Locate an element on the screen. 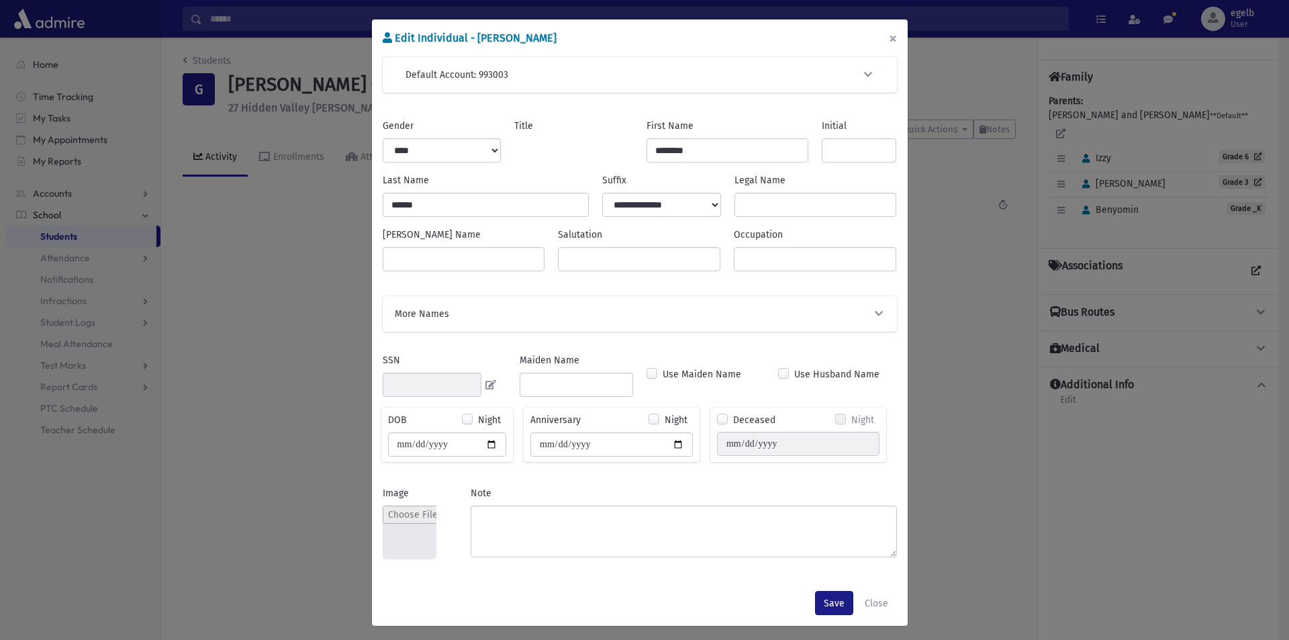  label: Deceased is located at coordinates (754, 420).